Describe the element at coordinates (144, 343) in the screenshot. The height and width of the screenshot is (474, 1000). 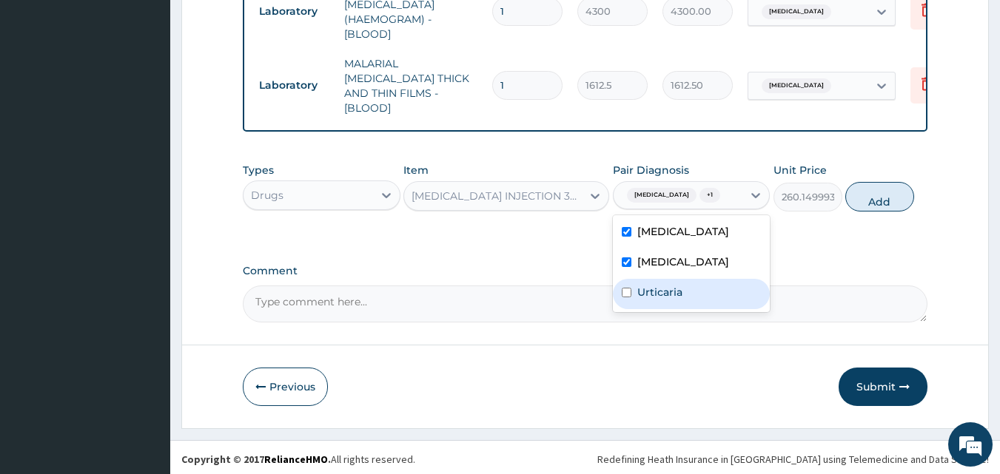
I see `textarea: Type your message and hit 'Enter'` at that location.